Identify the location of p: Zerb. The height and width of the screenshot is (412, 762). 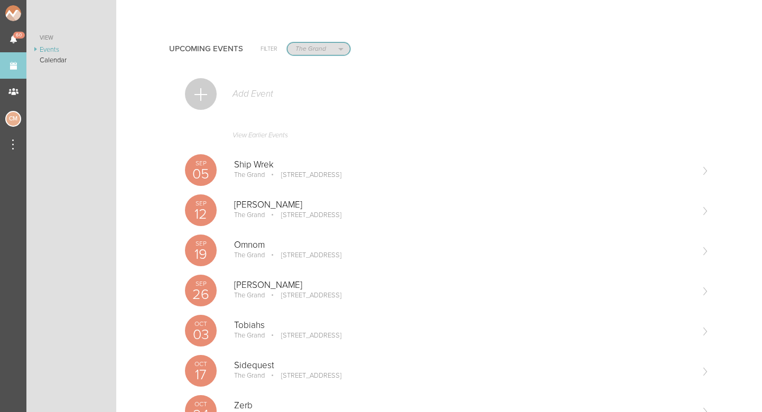
(463, 406).